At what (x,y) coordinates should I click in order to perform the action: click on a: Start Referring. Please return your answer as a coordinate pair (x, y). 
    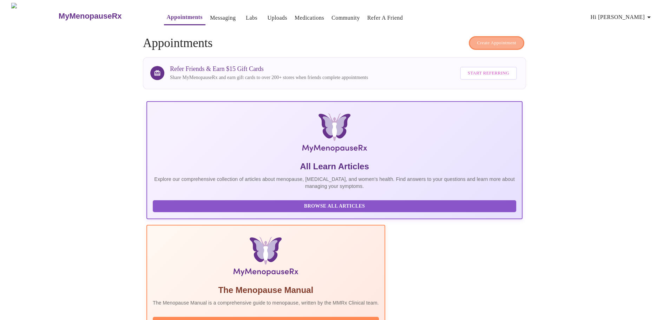
    Looking at the image, I should click on (488, 73).